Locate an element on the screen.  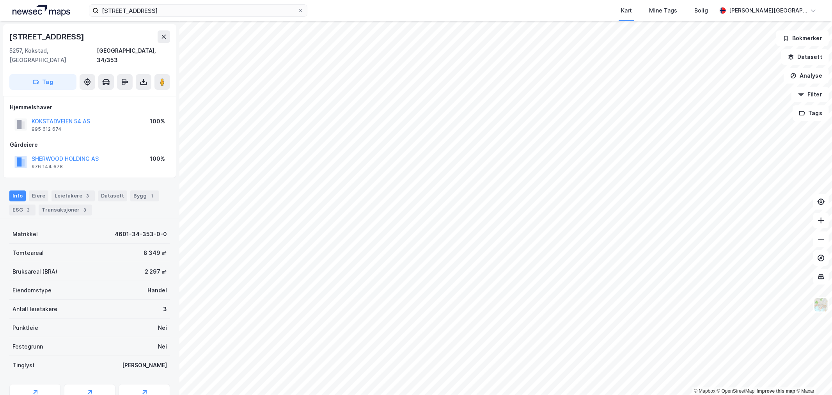
div: Punktleie is located at coordinates (25, 328).